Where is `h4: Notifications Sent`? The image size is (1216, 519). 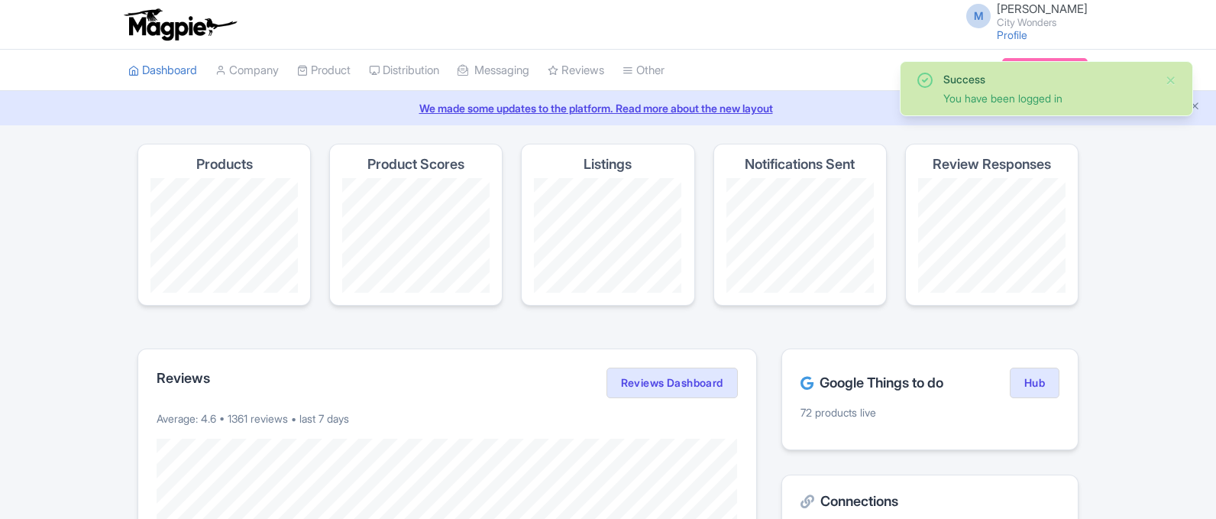
h4: Notifications Sent is located at coordinates (800, 164).